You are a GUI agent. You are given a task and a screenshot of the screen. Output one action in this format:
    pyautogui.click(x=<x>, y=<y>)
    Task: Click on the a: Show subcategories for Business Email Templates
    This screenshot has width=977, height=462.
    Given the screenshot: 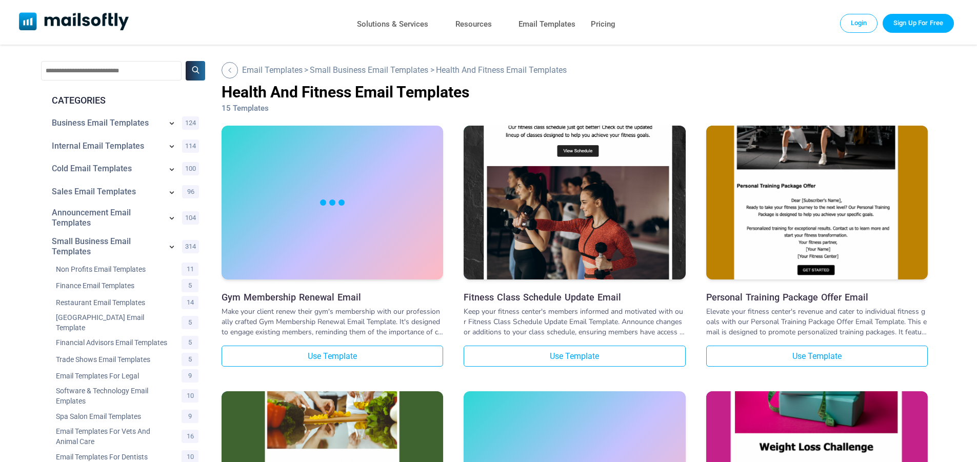 What is the action you would take?
    pyautogui.click(x=172, y=124)
    